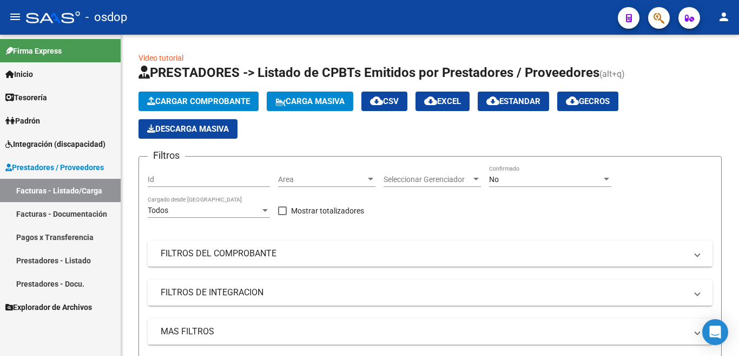 The height and width of the screenshot is (356, 739). Describe the element at coordinates (34, 51) in the screenshot. I see `span: Firma Express` at that location.